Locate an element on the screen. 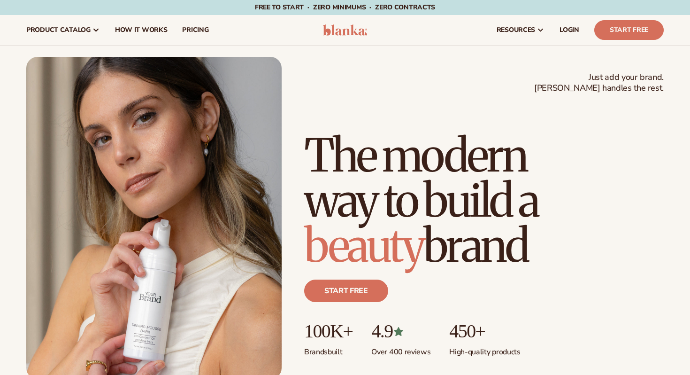 The width and height of the screenshot is (690, 375). a: resources is located at coordinates (521, 30).